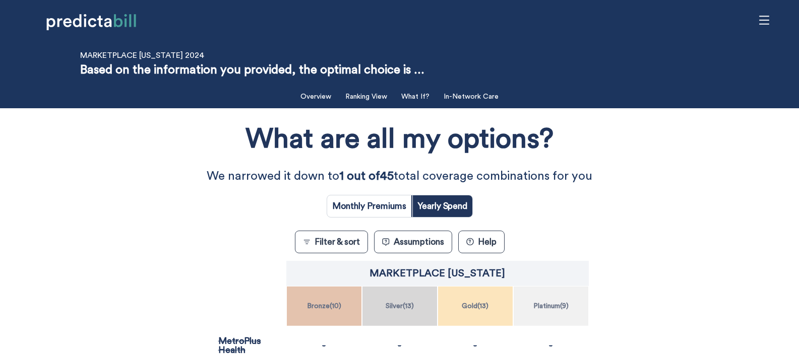 The height and width of the screenshot is (364, 799). I want to click on button: Filter & sort, so click(331, 242).